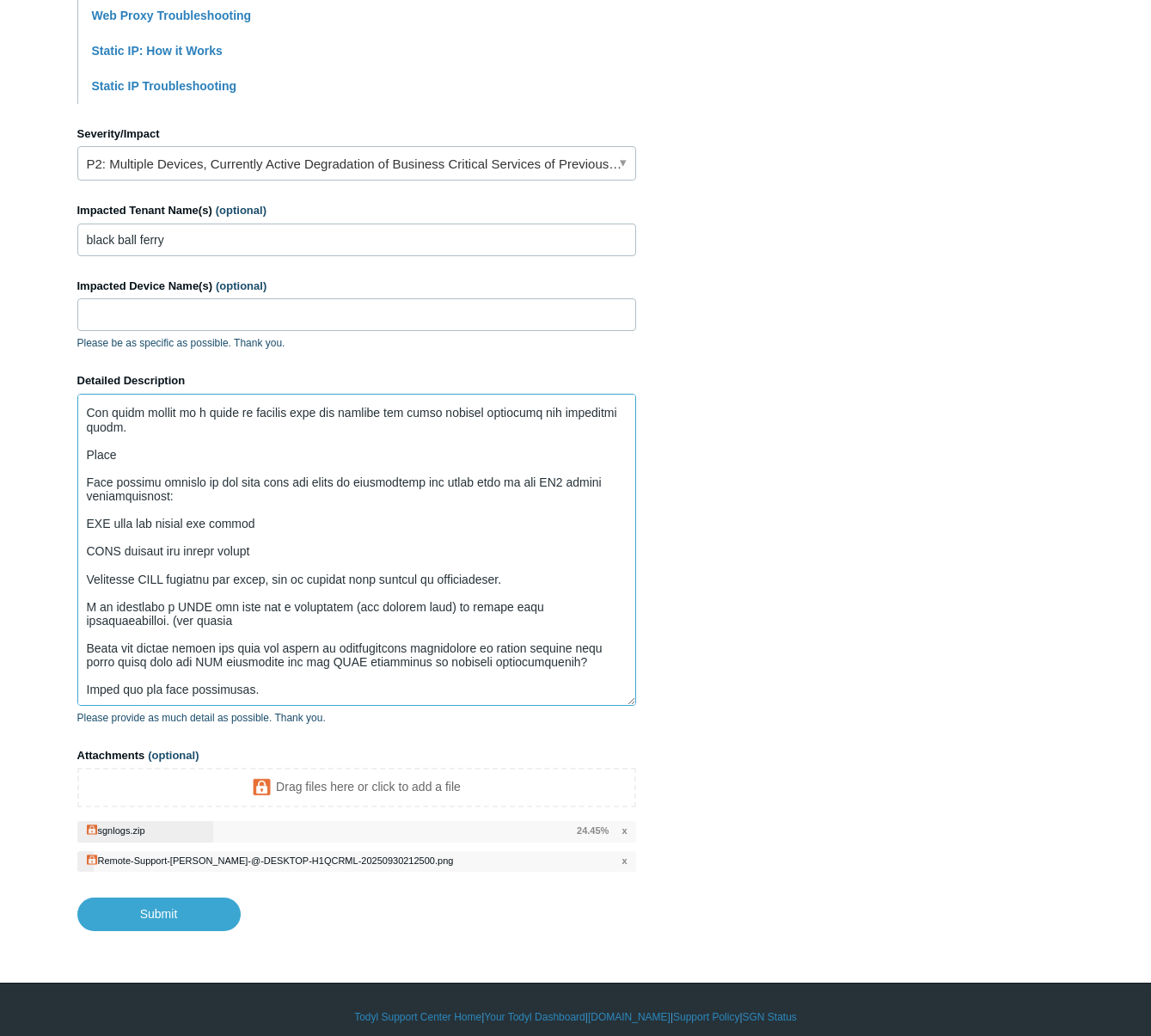 This screenshot has width=1151, height=1036. What do you see at coordinates (592, 830) in the screenshot?
I see `span: 24.45%` at bounding box center [592, 830].